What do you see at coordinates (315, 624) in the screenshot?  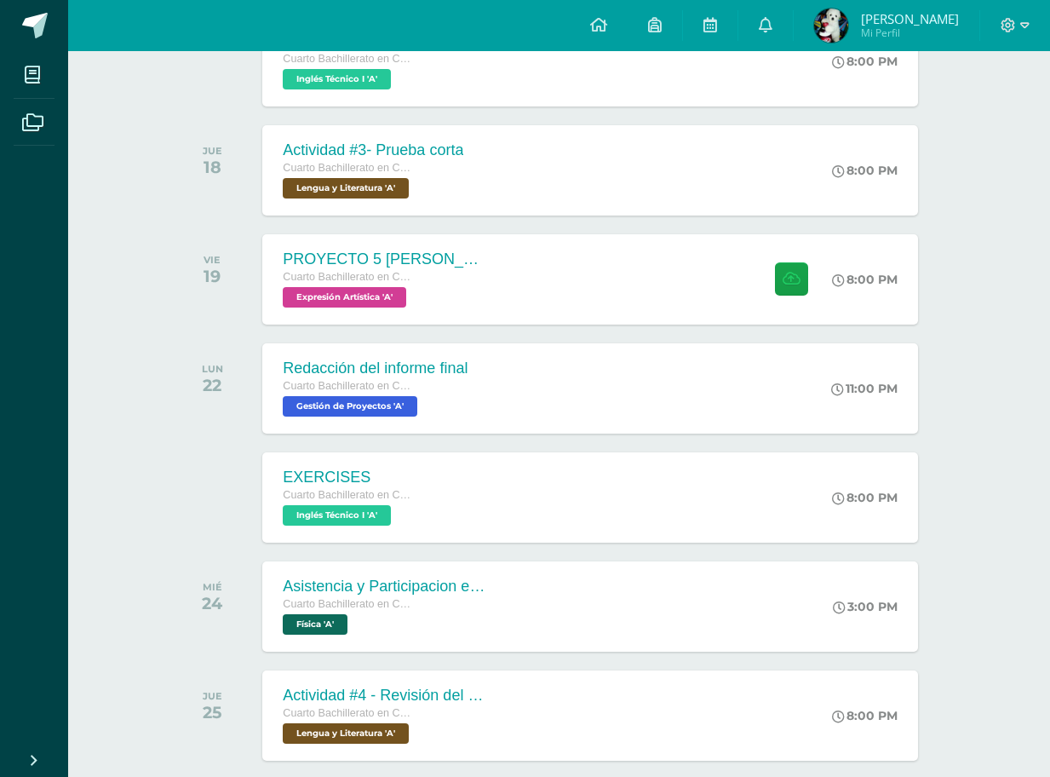 I see `span: Física 'A'` at bounding box center [315, 624].